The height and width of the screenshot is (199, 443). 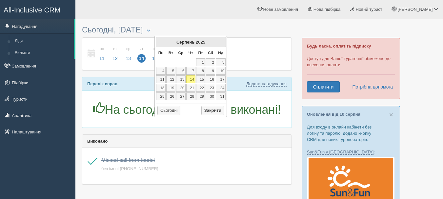 What do you see at coordinates (201, 71) in the screenshot?
I see `a: 8` at bounding box center [201, 71].